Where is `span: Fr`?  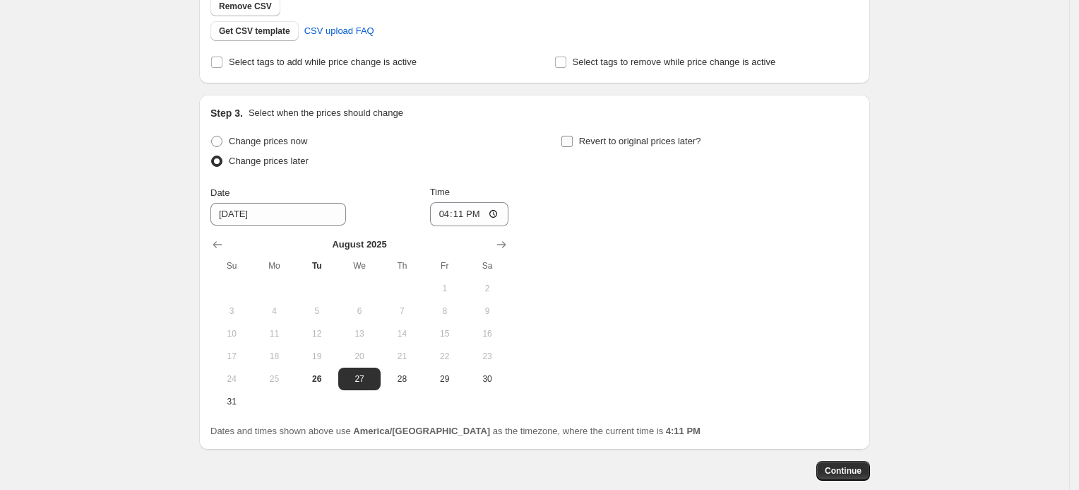 span: Fr is located at coordinates (445, 266).